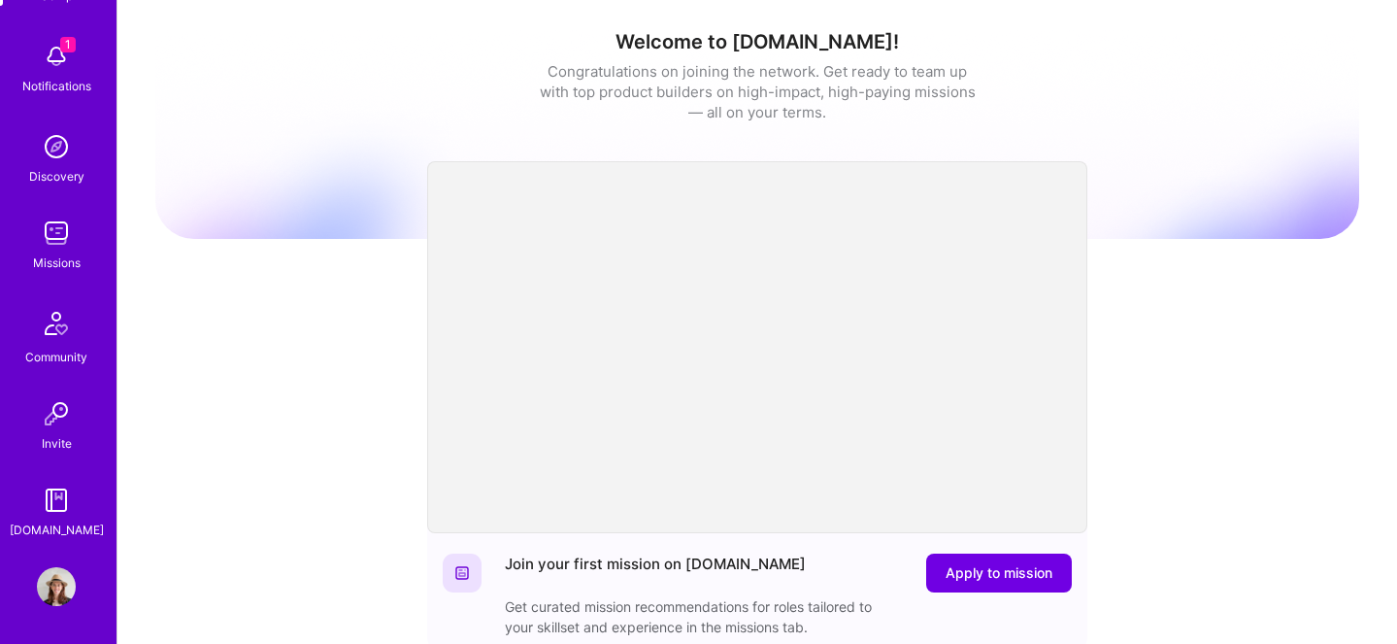  Describe the element at coordinates (56, 147) in the screenshot. I see `img: discovery` at that location.